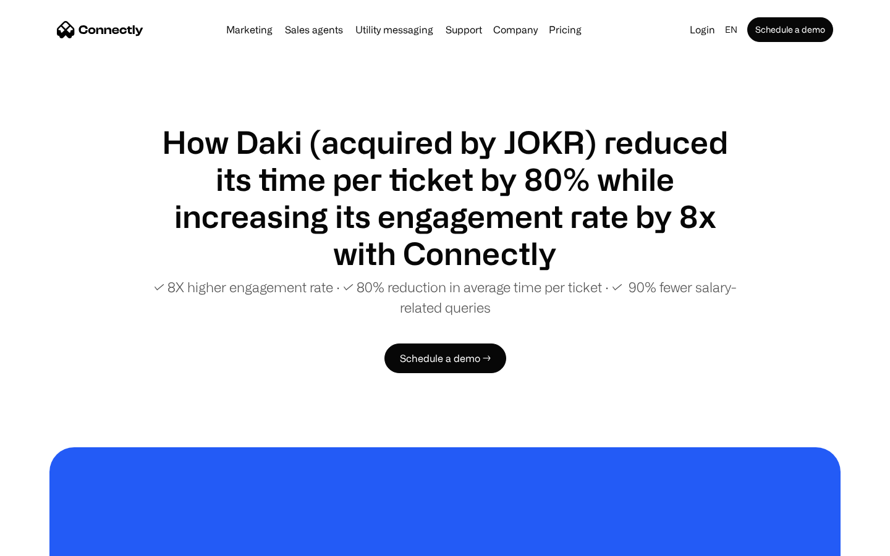 The width and height of the screenshot is (890, 556). What do you see at coordinates (100, 30) in the screenshot?
I see `a: home` at bounding box center [100, 30].